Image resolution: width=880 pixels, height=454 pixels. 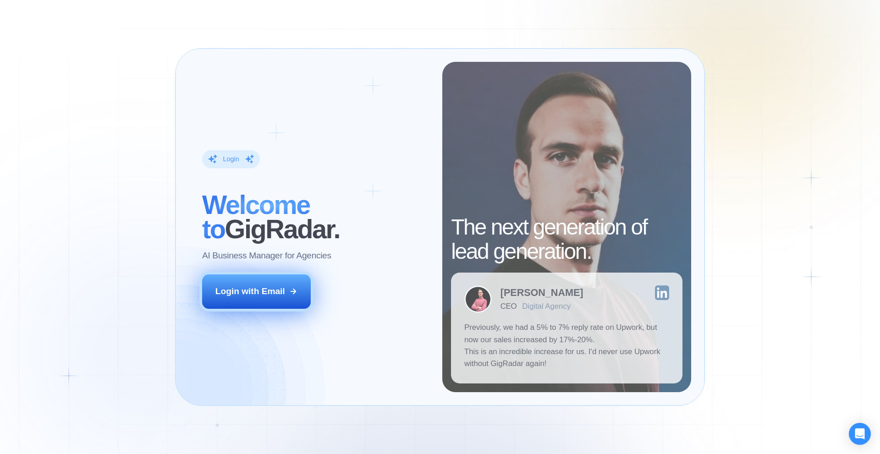 What do you see at coordinates (508, 306) in the screenshot?
I see `div: CEO` at bounding box center [508, 306].